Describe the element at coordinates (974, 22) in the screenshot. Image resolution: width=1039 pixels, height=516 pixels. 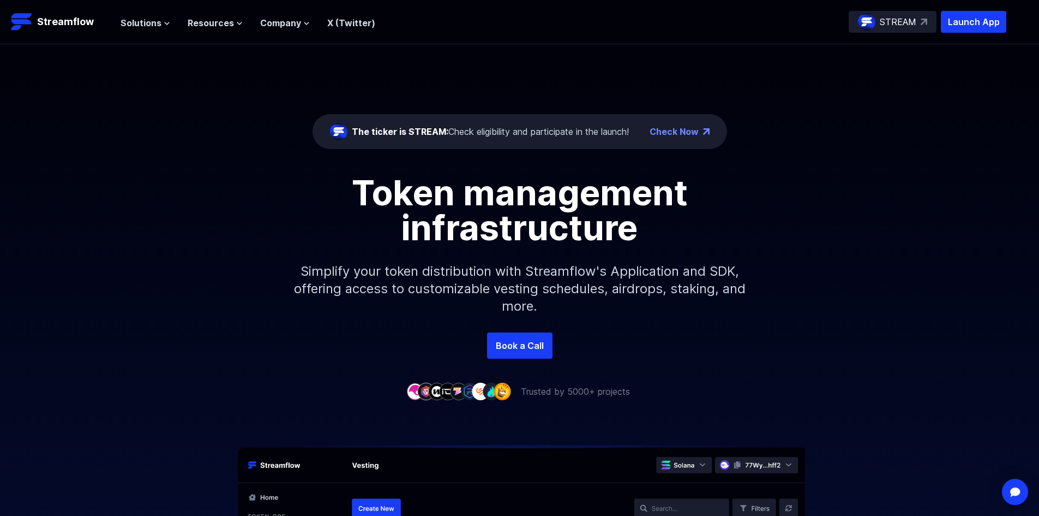
I see `button: Launch App` at that location.